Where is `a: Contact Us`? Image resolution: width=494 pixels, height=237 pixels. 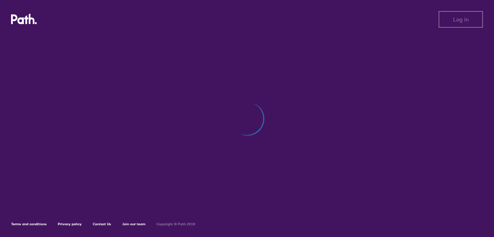 a: Contact Us is located at coordinates (102, 224).